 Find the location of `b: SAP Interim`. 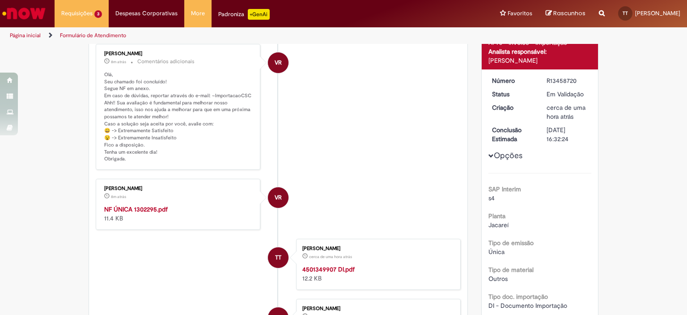

b: SAP Interim is located at coordinates (505, 189).